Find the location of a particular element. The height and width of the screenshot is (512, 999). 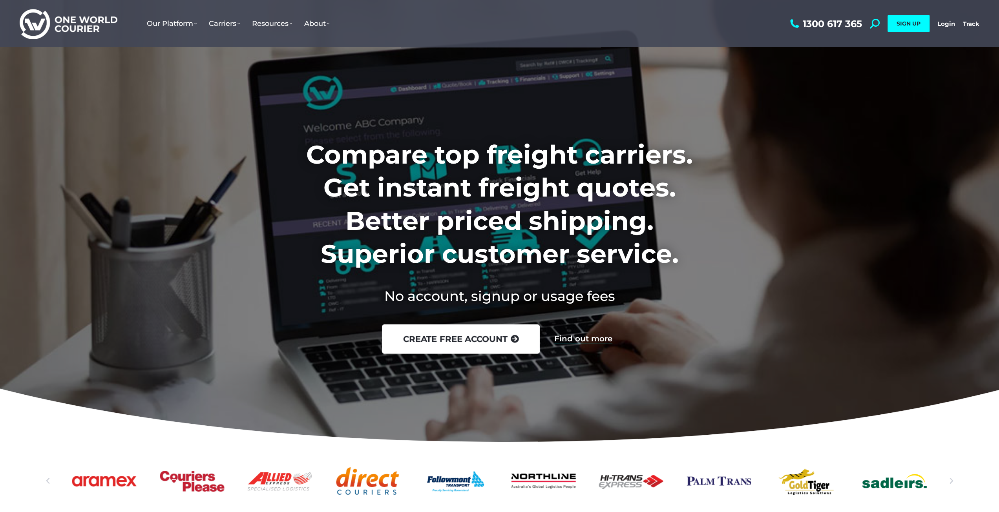

div: Couriers Please logo is located at coordinates (192, 481).